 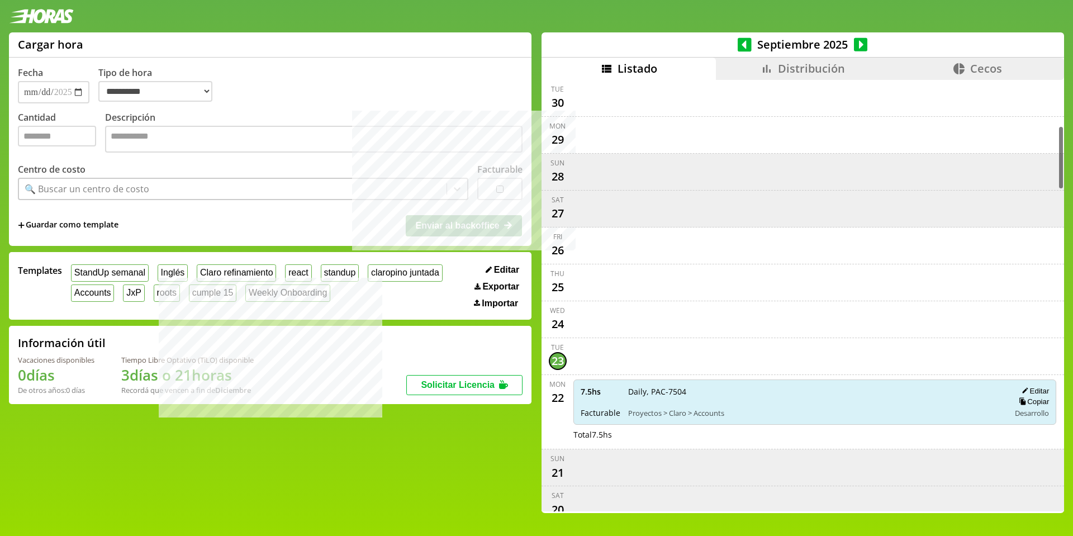 What do you see at coordinates (340, 273) in the screenshot?
I see `button: standup` at bounding box center [340, 273].